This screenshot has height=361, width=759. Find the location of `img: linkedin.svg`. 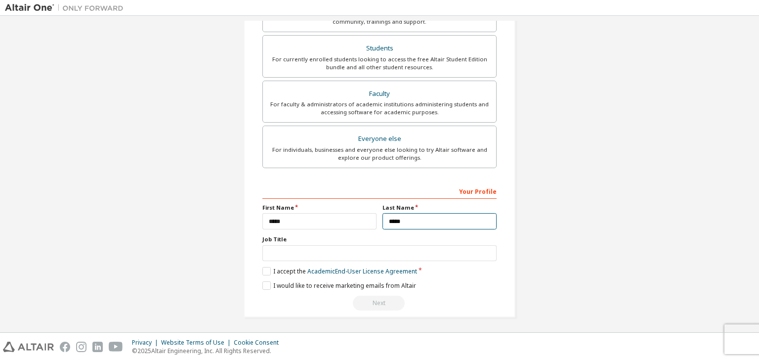

img: linkedin.svg is located at coordinates (97, 346).